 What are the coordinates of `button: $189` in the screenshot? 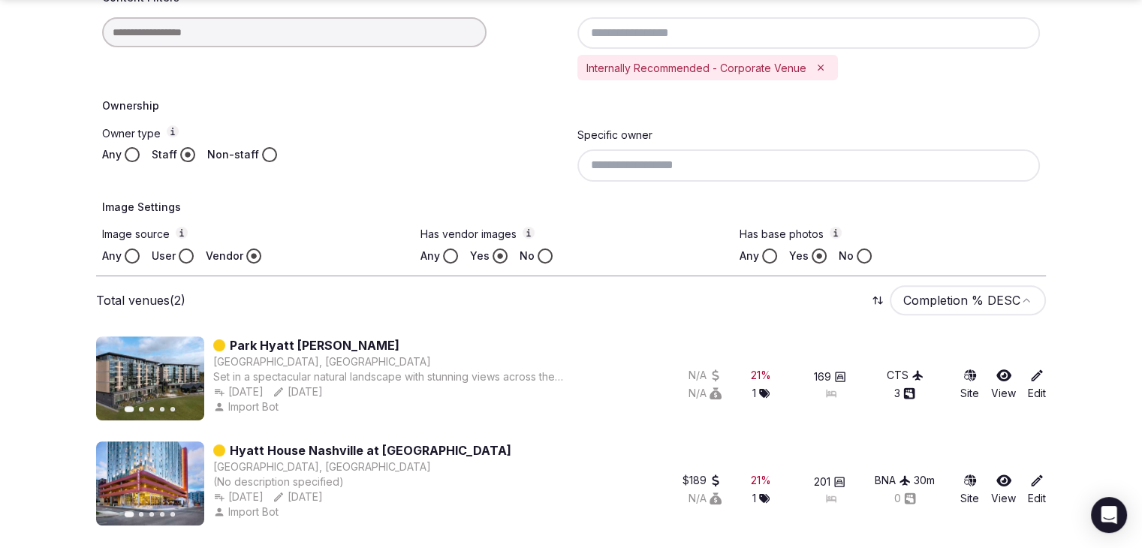 It's located at (702, 480).